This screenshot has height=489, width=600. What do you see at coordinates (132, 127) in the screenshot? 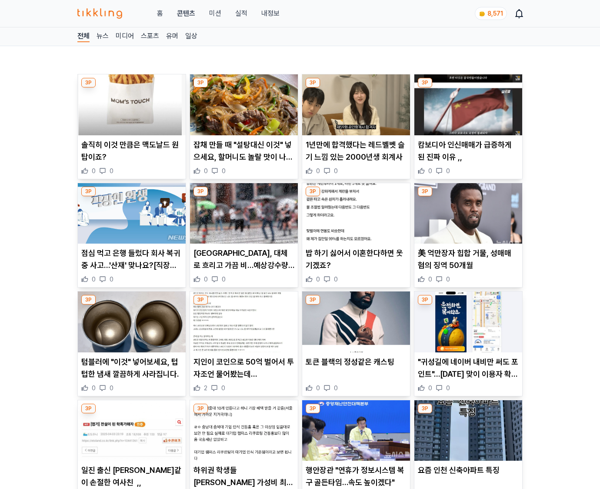
I see `div: 3P 솔직히 이것 만큼은 맥도날드 원탑이죠? 솔직히 이것 만큼은 맥도날드 원탑이죠? 0 0` at bounding box center [132, 127].